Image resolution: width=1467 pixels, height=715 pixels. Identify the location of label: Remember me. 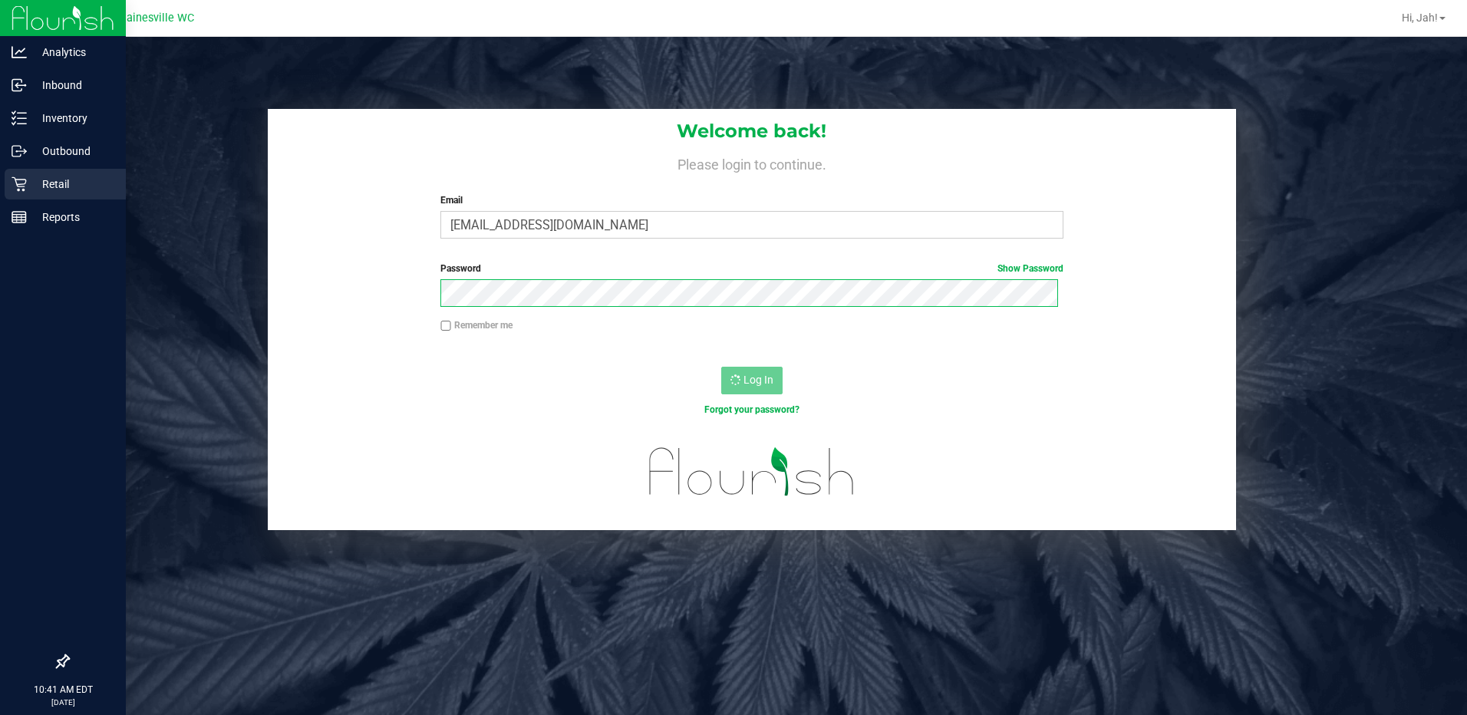
(477, 325).